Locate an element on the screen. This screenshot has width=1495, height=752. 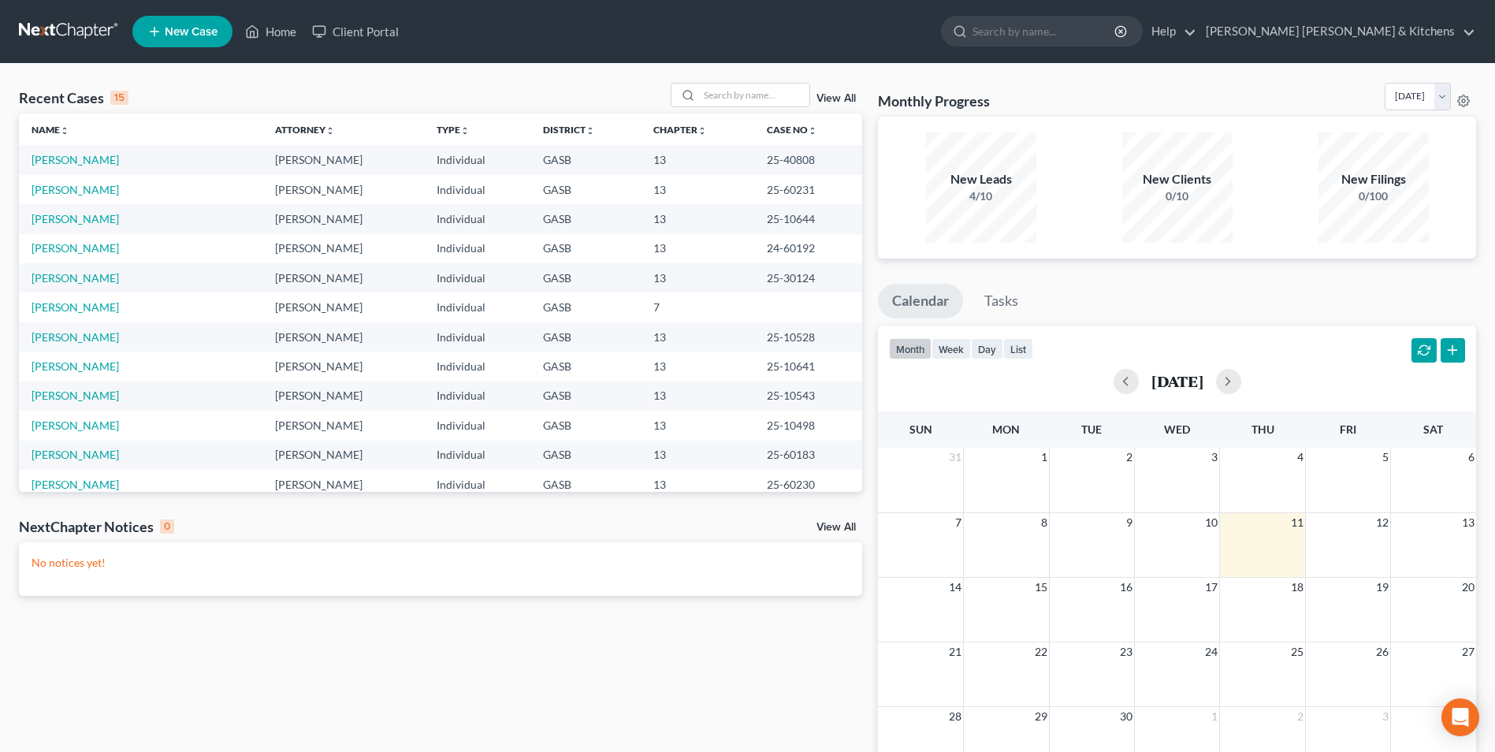
span: 23 is located at coordinates (1126, 652).